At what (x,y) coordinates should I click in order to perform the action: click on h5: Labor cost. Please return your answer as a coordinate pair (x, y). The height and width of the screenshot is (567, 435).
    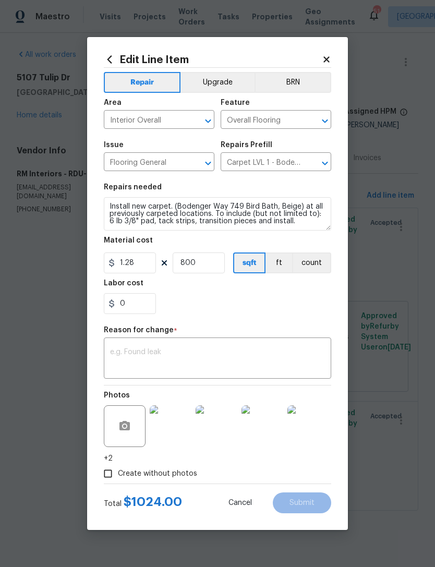
    Looking at the image, I should click on (124, 283).